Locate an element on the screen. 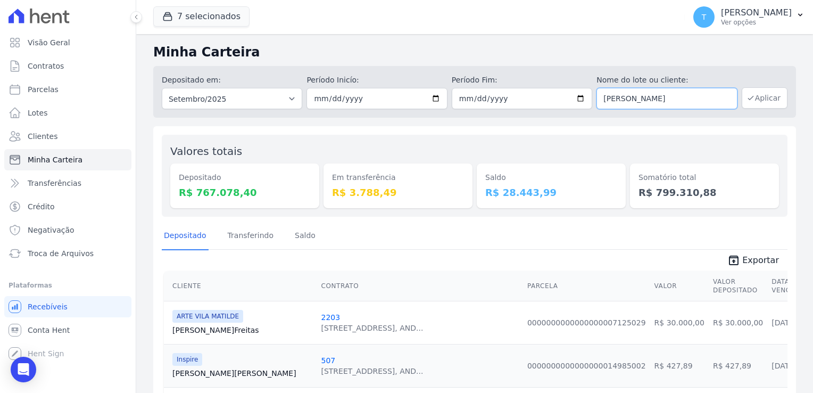 This screenshot has width=813, height=393. label: Nome do lote ou cliente: is located at coordinates (667, 80).